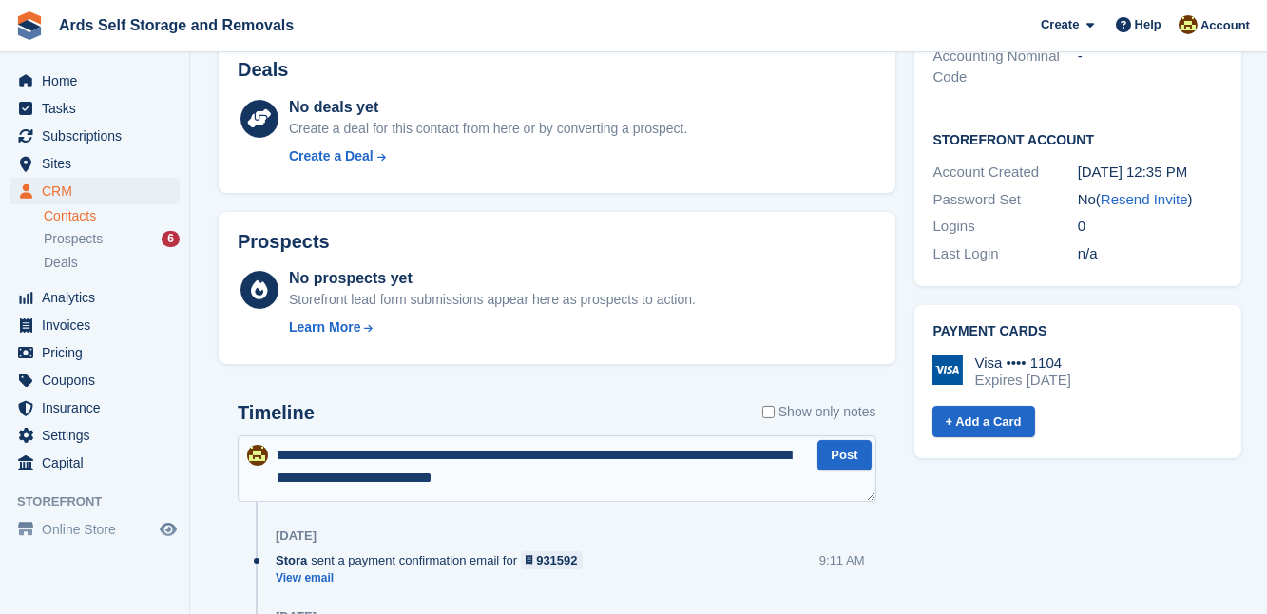 The height and width of the screenshot is (614, 1267). I want to click on a: Ards Self Storage and Removals, so click(176, 25).